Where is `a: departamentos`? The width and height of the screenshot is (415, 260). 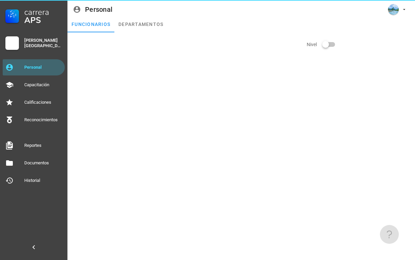
a: departamentos is located at coordinates (141, 24).